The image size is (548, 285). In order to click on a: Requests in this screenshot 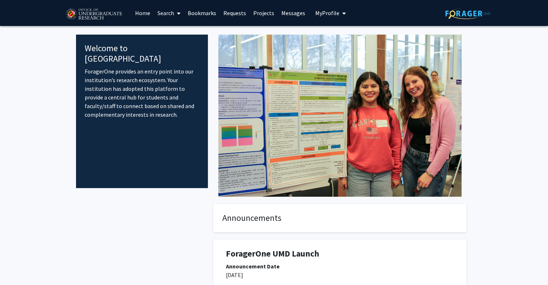, I will do `click(235, 13)`.